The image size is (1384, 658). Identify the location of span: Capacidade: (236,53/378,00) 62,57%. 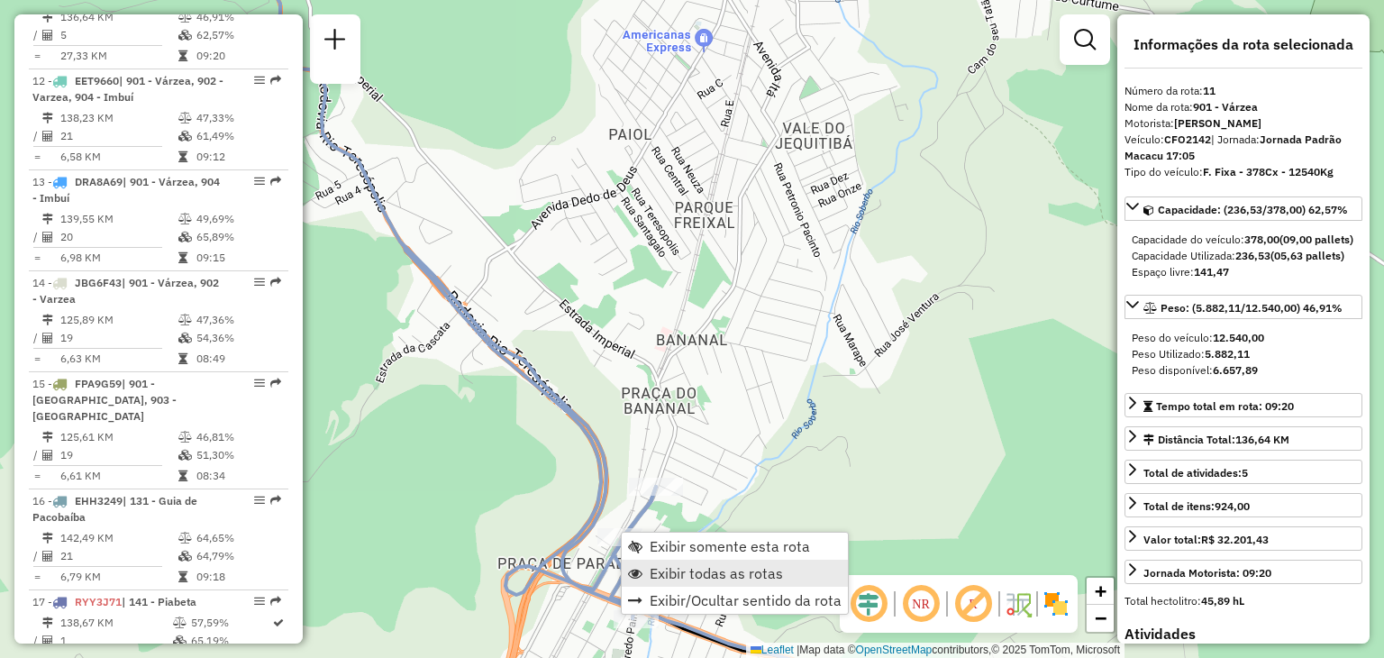
(1253, 209).